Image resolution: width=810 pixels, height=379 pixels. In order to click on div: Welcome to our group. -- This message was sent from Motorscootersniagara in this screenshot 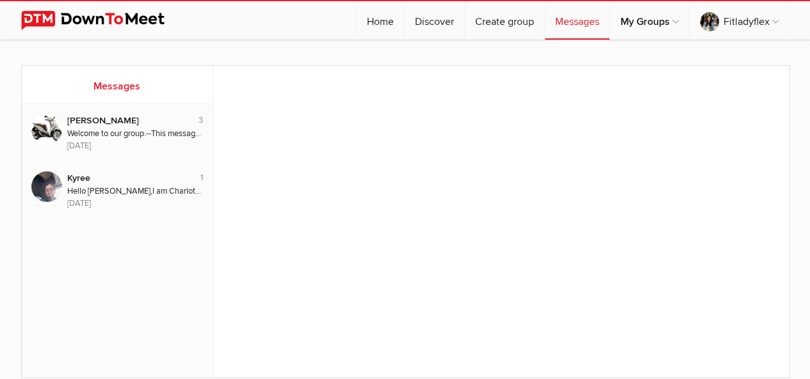, I will do `click(135, 134)`.